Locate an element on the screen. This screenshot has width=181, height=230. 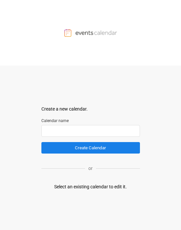
button: Create Calendar is located at coordinates (91, 148).